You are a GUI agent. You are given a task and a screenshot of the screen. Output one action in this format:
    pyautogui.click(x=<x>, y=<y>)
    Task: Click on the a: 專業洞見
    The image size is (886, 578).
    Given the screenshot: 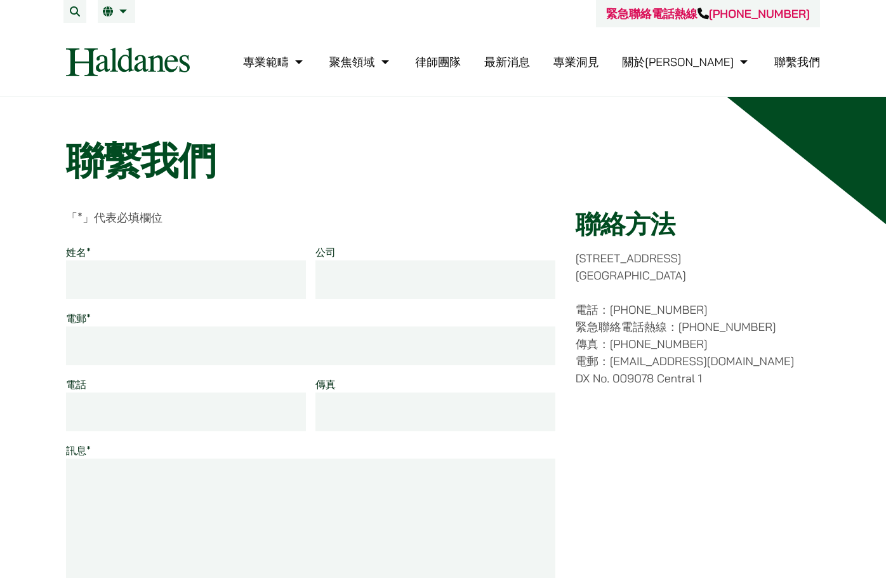 What is the action you would take?
    pyautogui.click(x=576, y=62)
    